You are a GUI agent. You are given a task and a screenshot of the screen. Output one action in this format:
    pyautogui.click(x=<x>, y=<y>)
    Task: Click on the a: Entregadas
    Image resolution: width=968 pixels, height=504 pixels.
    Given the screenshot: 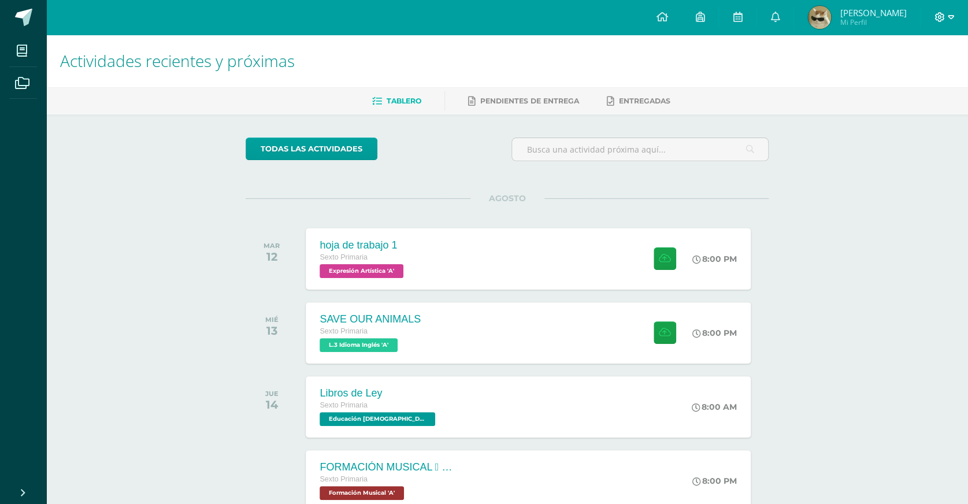 What is the action you would take?
    pyautogui.click(x=638, y=101)
    